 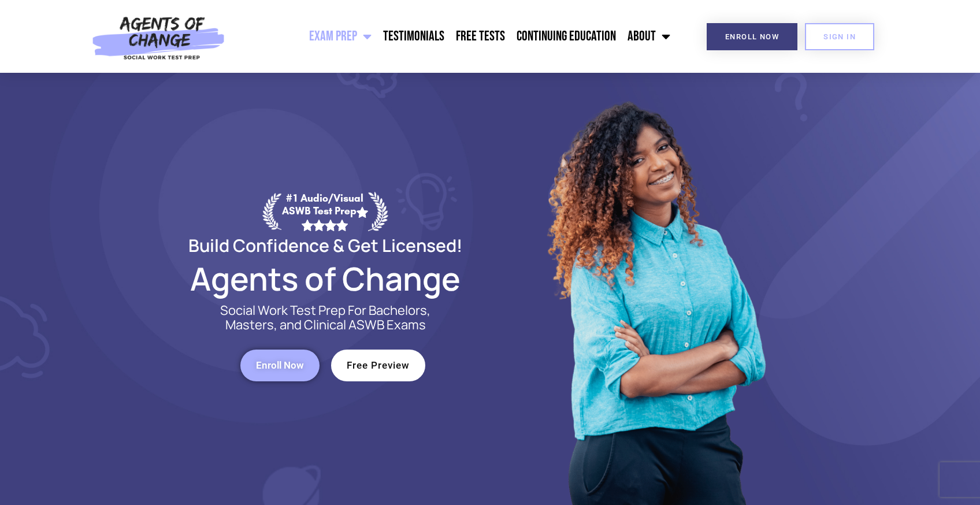 What do you see at coordinates (453, 36) in the screenshot?
I see `nav: Menu` at bounding box center [453, 36].